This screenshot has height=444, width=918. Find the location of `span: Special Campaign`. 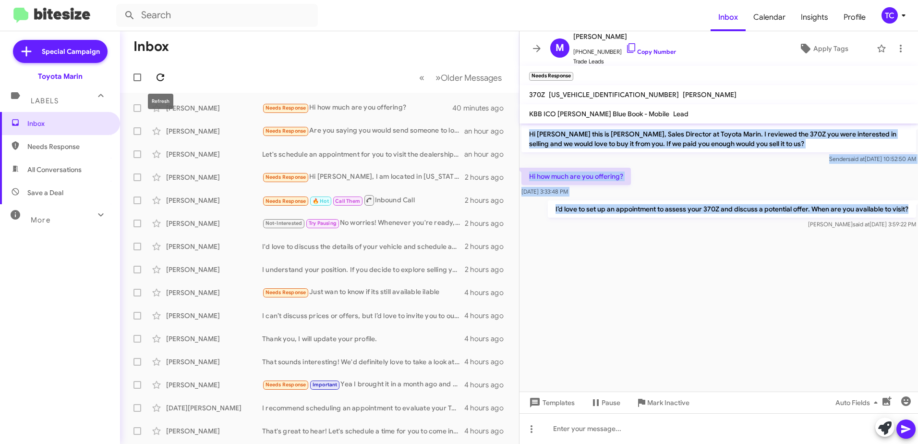

span: Special Campaign is located at coordinates (71, 51).